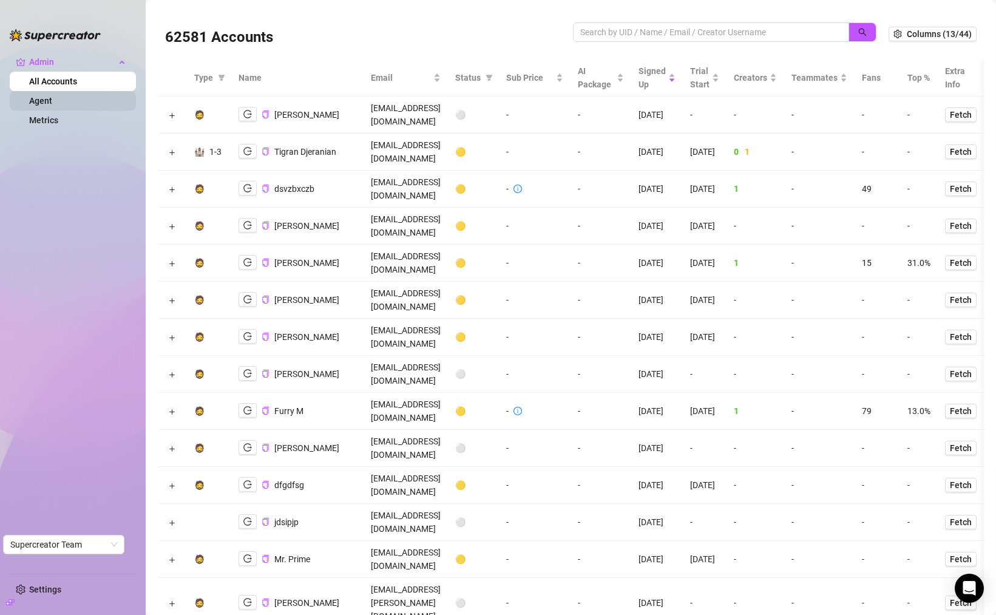  I want to click on span: Trial Start, so click(700, 78).